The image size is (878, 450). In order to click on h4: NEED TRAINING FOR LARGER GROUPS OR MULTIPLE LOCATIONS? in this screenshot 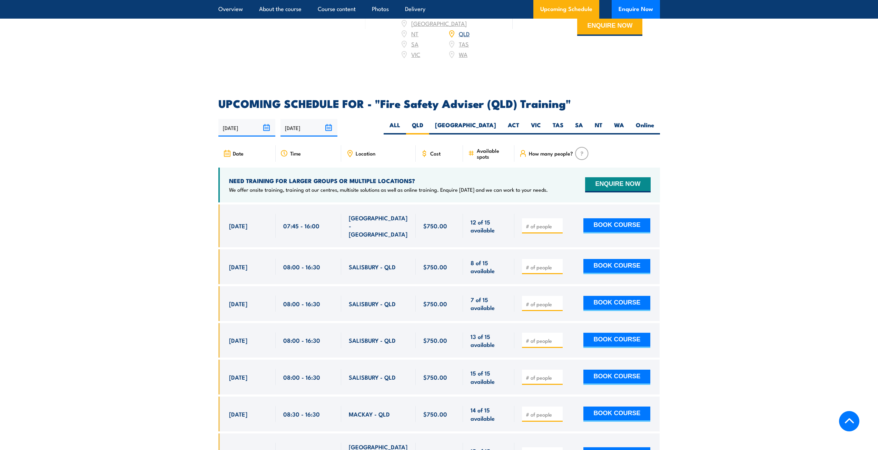, I will do `click(388, 181)`.